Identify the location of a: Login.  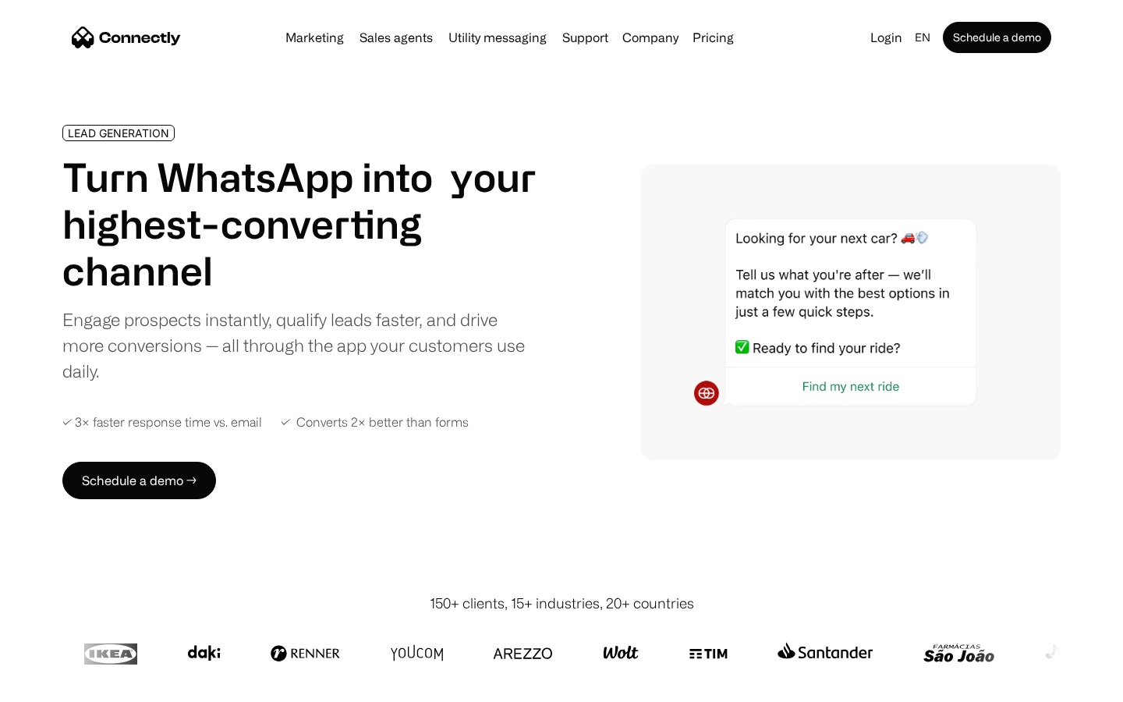
(886, 37).